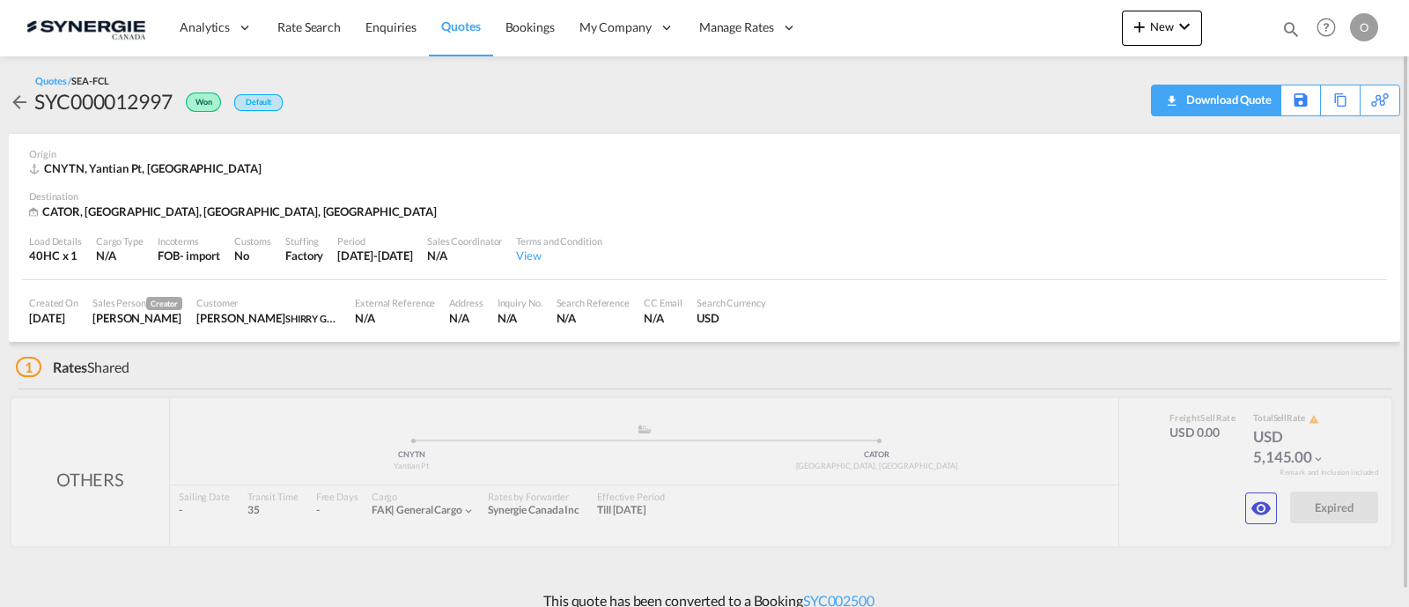 The image size is (1409, 607). Describe the element at coordinates (1331, 28) in the screenshot. I see `div: Help` at that location.